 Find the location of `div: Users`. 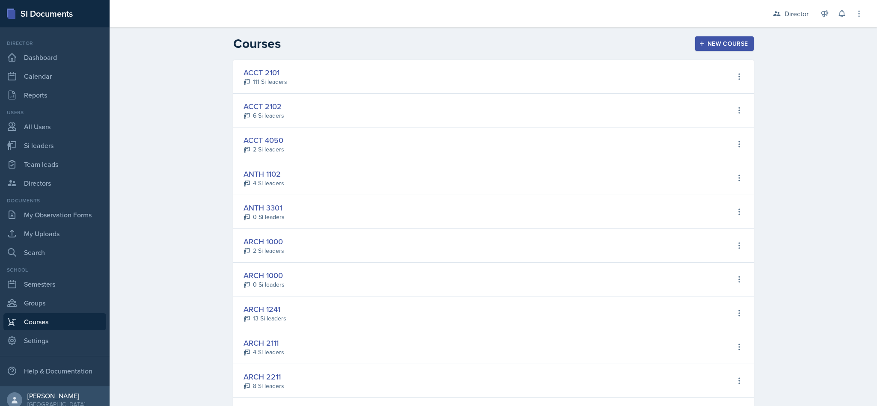

div: Users is located at coordinates (55, 113).